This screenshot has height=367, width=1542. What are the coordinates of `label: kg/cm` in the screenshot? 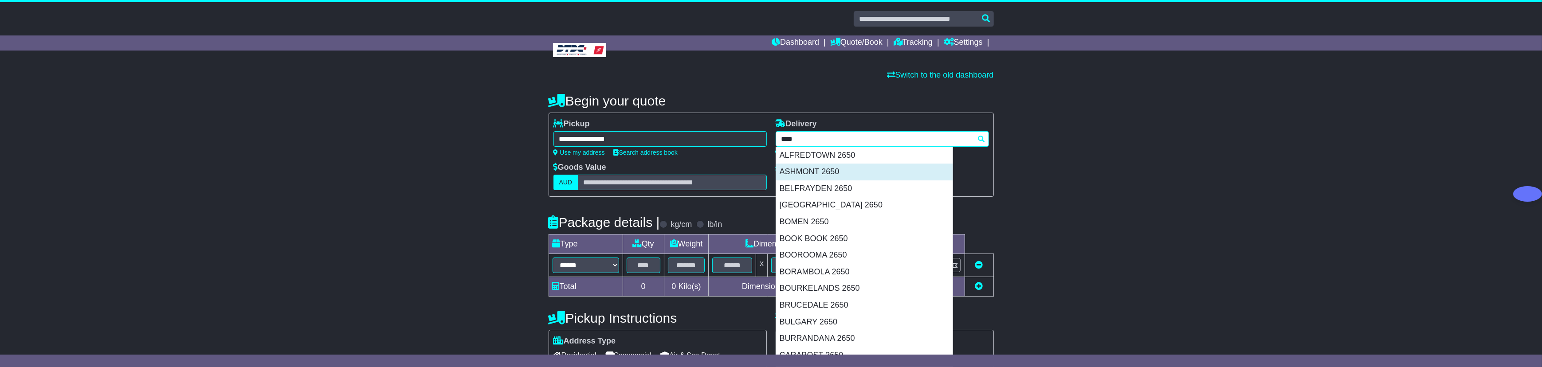 It's located at (681, 225).